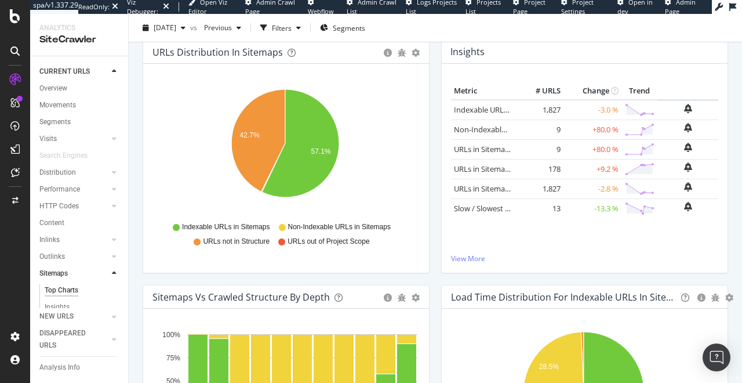 Image resolution: width=742 pixels, height=383 pixels. What do you see at coordinates (541, 169) in the screenshot?
I see `td: 178` at bounding box center [541, 169].